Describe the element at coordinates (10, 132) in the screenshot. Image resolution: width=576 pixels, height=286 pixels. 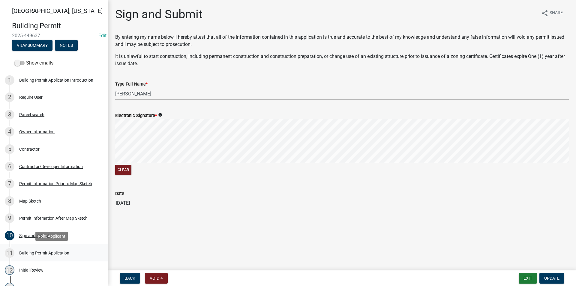
I see `div: 4` at that location.